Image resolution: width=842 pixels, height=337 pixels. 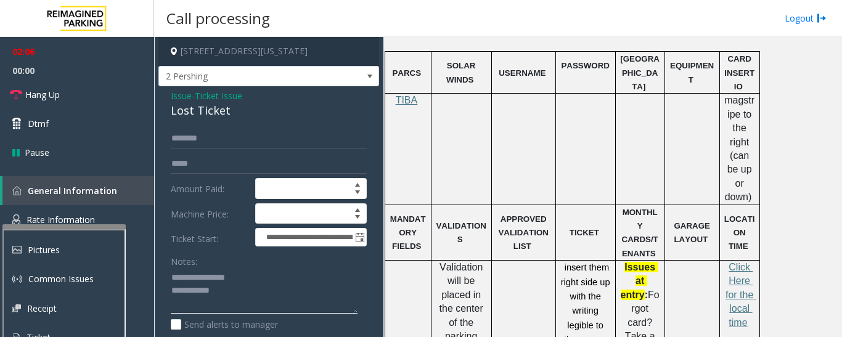 What do you see at coordinates (38, 123) in the screenshot?
I see `span: Dtmf` at bounding box center [38, 123].